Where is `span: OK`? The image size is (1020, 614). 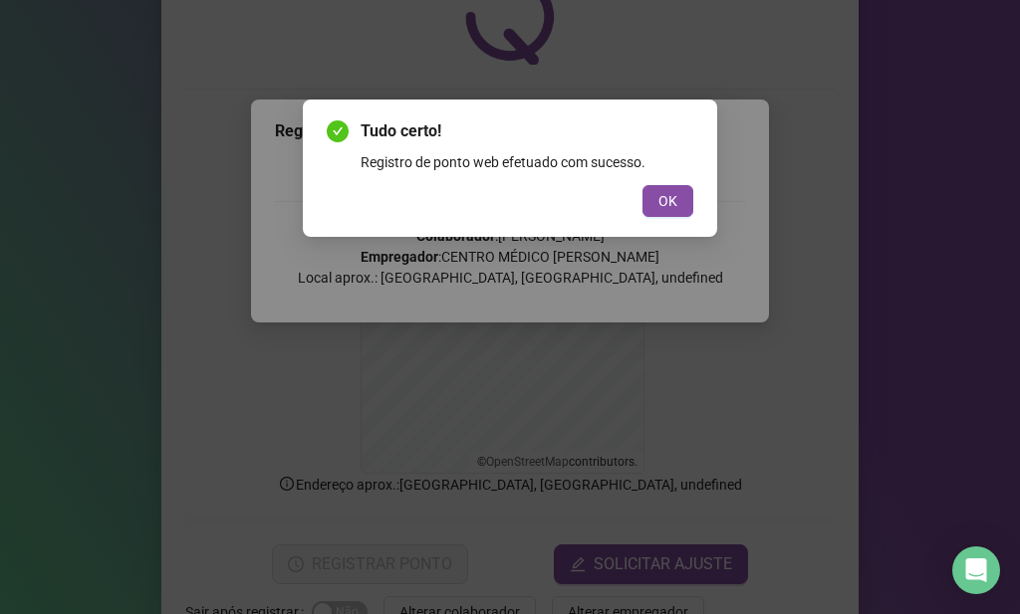
span: OK is located at coordinates (667, 201).